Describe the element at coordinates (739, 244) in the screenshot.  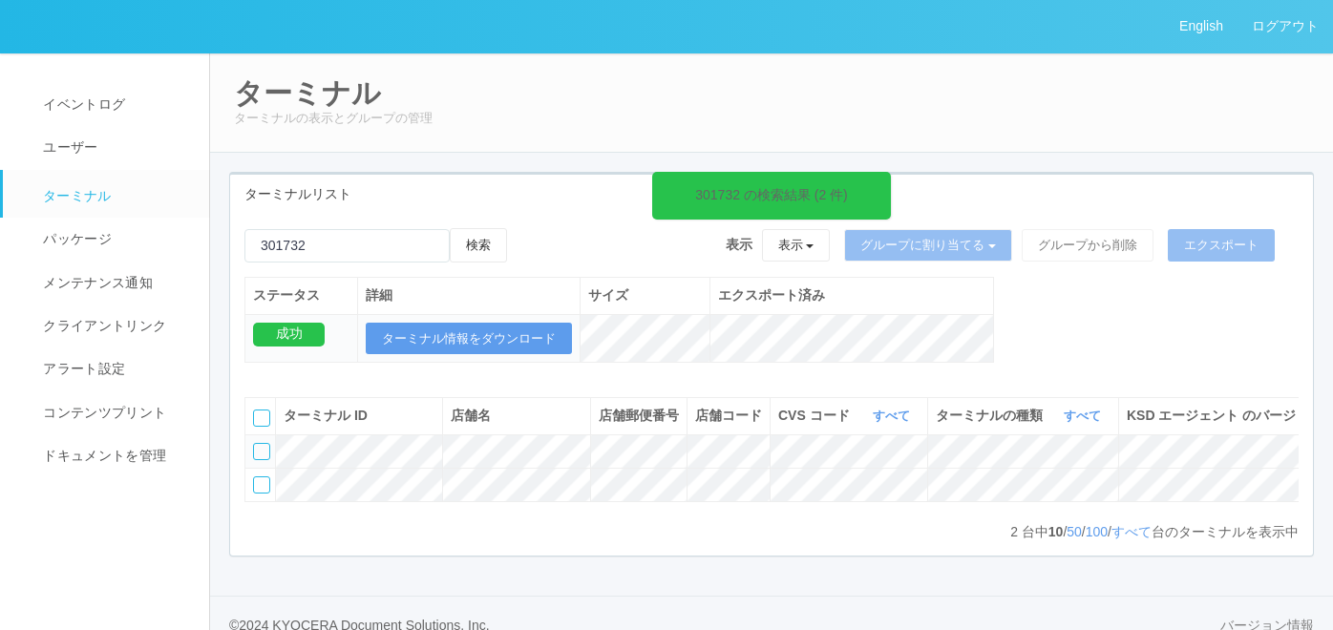
I see `span: 表示` at that location.